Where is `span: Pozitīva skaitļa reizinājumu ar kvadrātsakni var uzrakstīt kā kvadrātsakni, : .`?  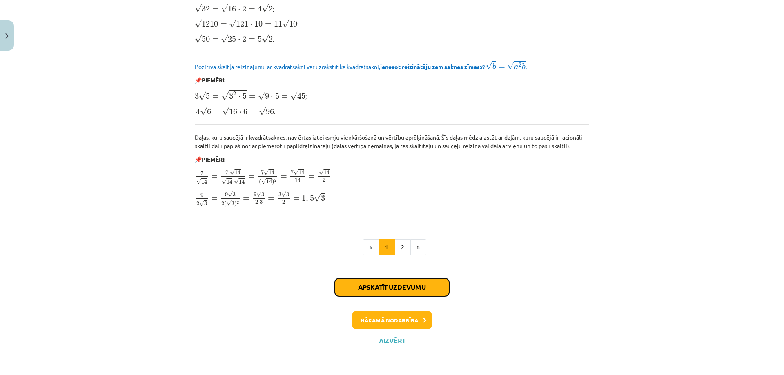
span: Pozitīva skaitļa reizinājumu ar kvadrātsakni var uzrakstīt kā kvadrātsakni, : . is located at coordinates (361, 67).